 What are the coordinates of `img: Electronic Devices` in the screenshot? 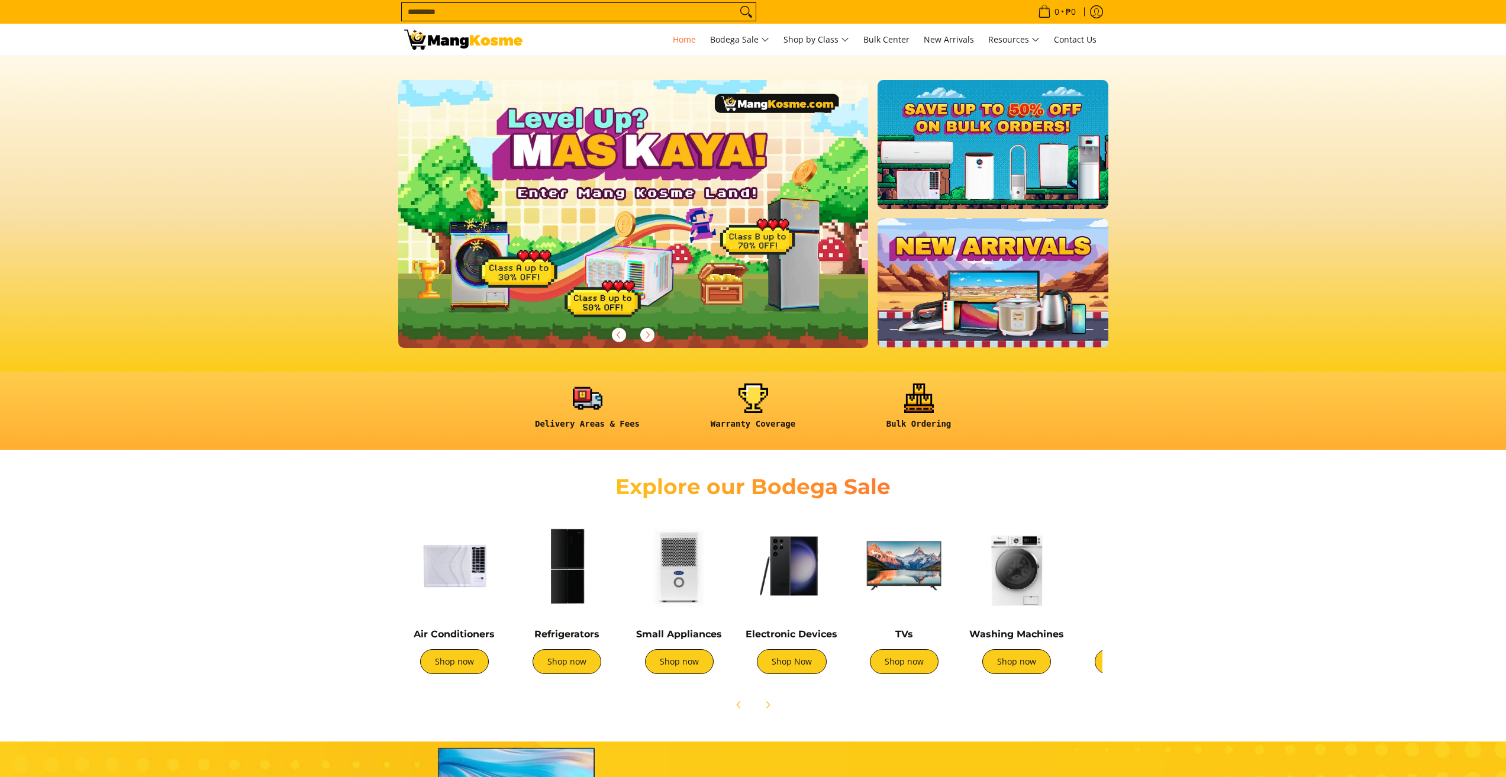 It's located at (792, 566).